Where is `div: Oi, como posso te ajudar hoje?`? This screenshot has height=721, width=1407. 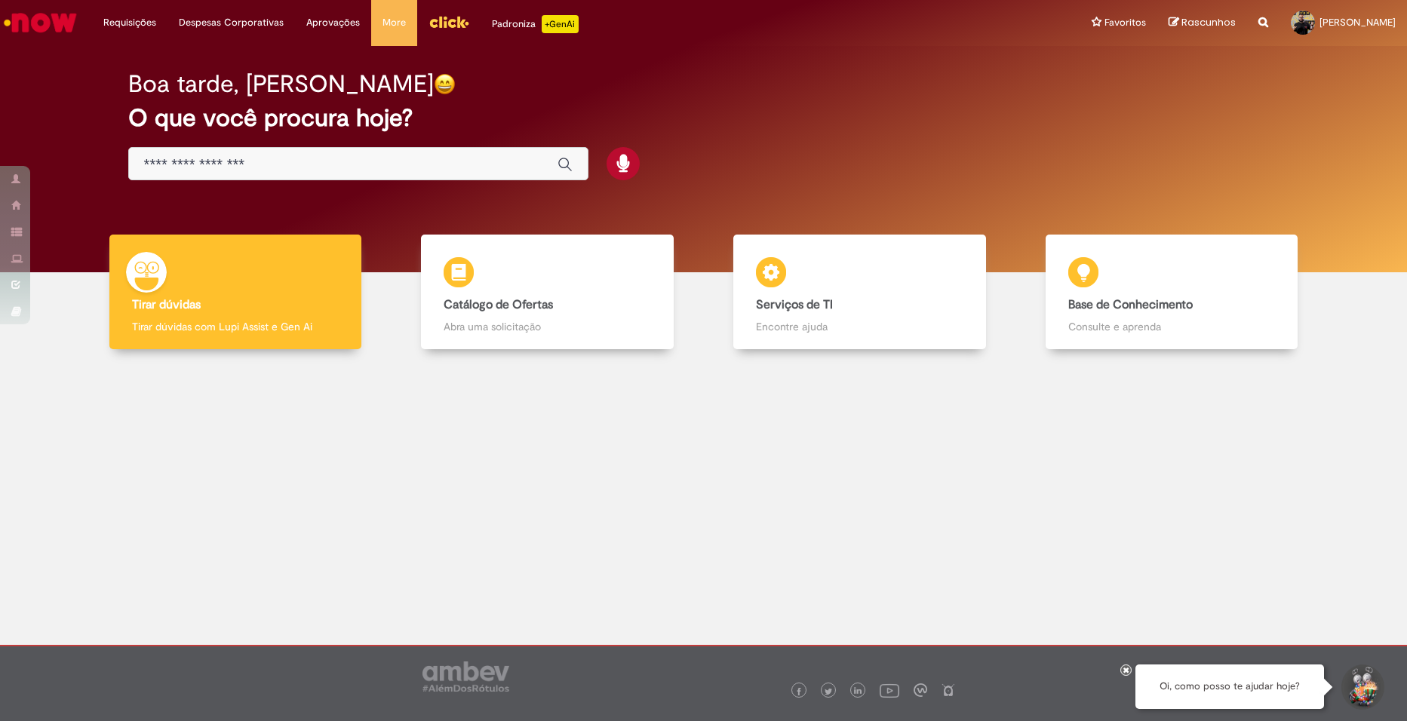 div: Oi, como posso te ajudar hoje? is located at coordinates (1229, 686).